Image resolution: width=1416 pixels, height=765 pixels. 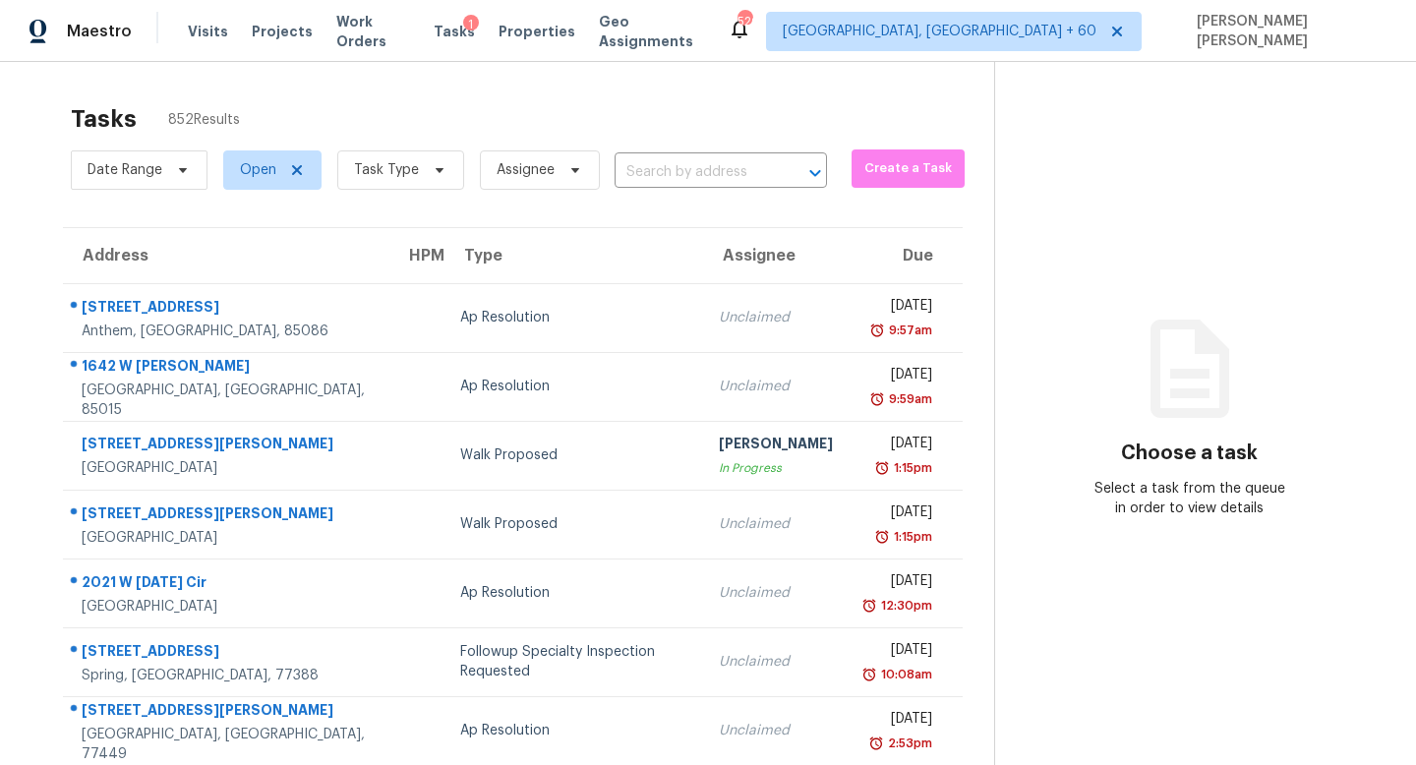 What do you see at coordinates (776, 256) in the screenshot?
I see `th: Assignee` at bounding box center [776, 256].